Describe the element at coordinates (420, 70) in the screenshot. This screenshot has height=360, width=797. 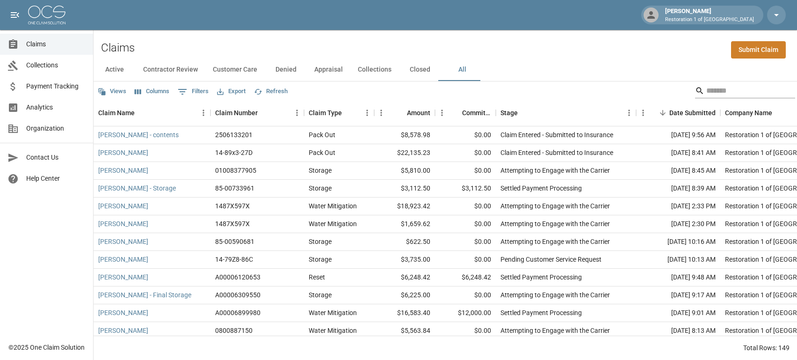
I see `button: Closed` at that location.